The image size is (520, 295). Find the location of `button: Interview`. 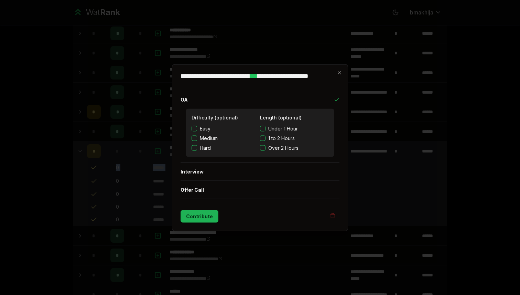

button: Interview is located at coordinates (260, 171).